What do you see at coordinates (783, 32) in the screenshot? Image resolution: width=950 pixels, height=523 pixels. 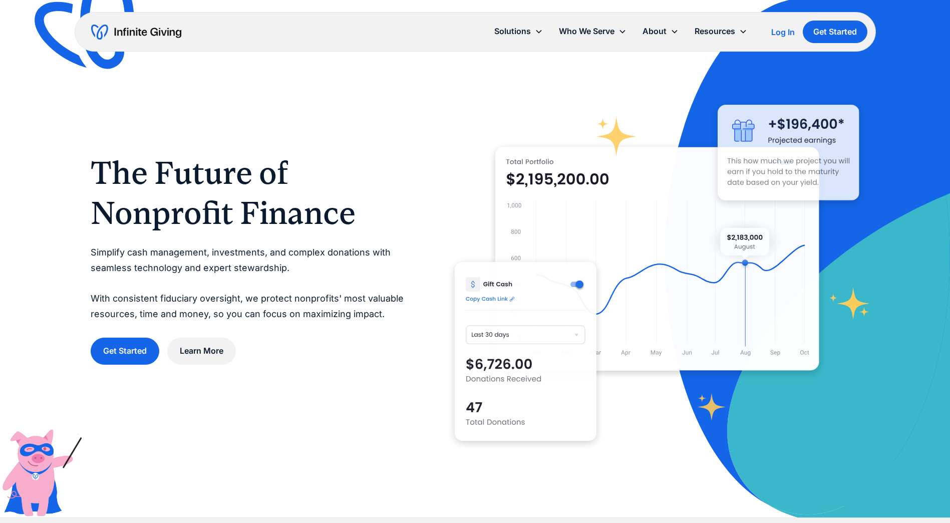 I see `div: Log In` at bounding box center [783, 32].